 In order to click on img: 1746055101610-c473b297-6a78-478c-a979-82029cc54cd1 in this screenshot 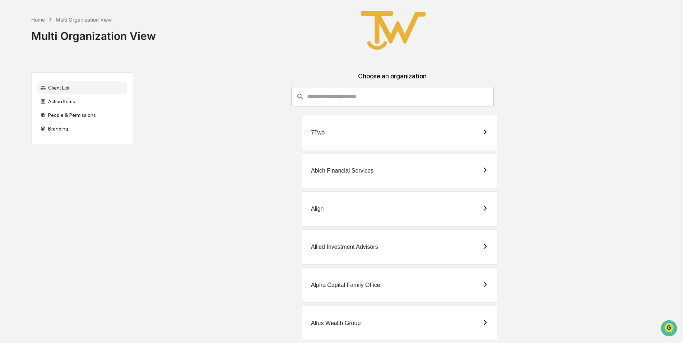, I will do `click(14, 61)`.